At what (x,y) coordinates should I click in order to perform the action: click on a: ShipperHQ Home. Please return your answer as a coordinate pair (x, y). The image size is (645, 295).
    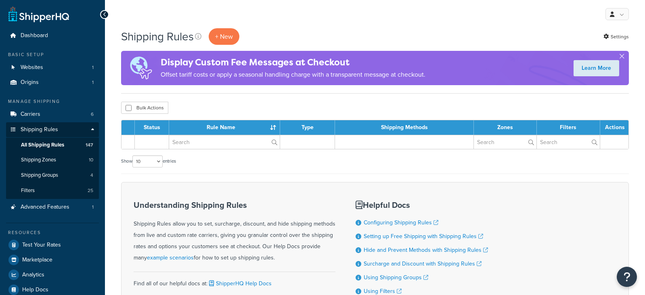
    Looking at the image, I should click on (39, 14).